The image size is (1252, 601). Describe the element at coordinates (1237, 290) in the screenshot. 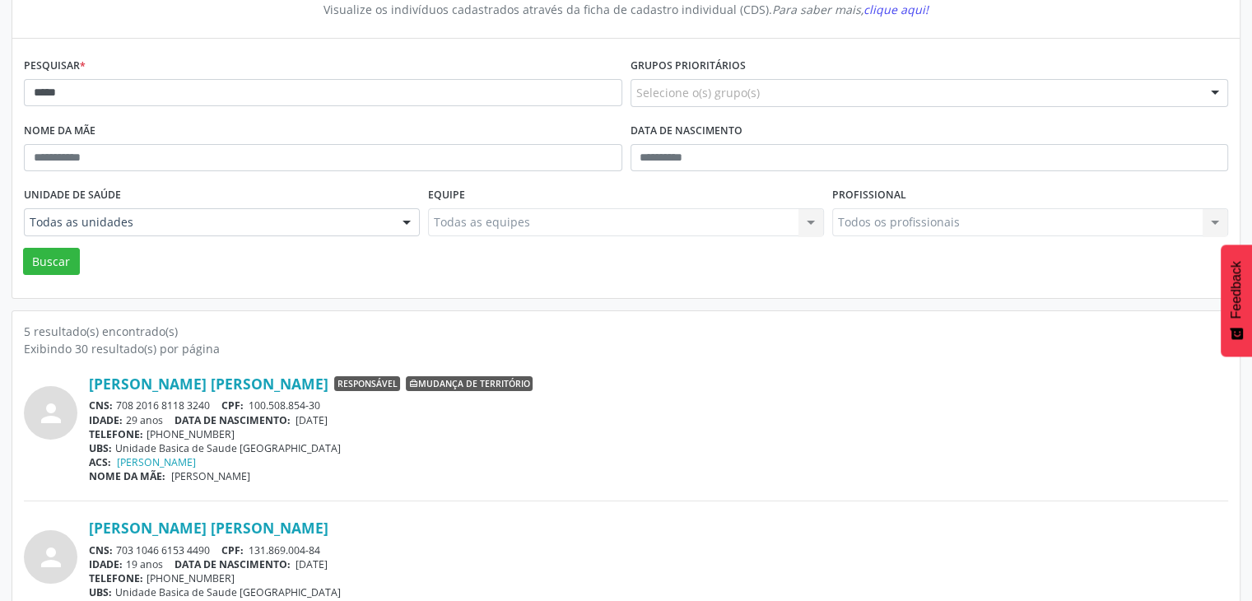

I see `span: Feedback` at that location.